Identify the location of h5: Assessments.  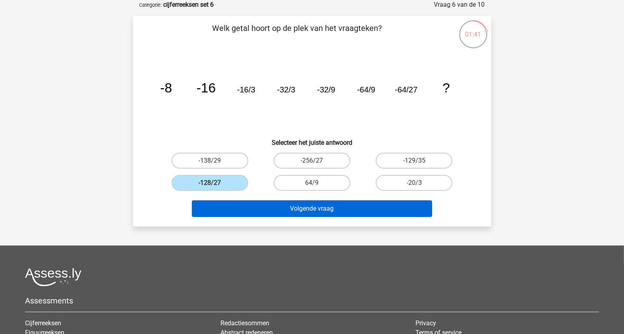
(312, 301).